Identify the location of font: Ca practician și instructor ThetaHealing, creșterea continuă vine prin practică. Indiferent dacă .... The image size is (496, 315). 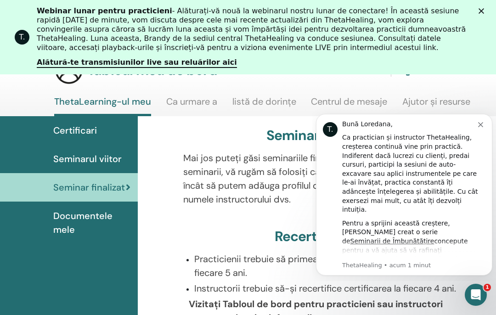
(98, 67).